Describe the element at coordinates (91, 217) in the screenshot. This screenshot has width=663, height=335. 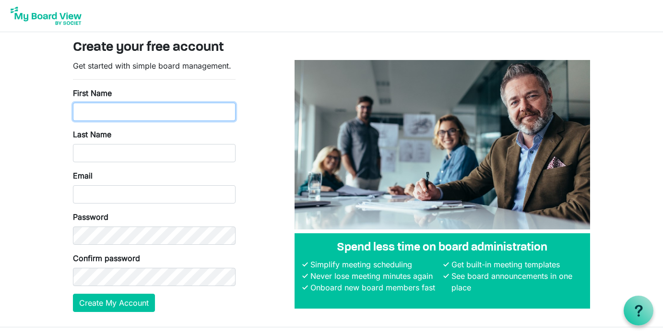
I see `label: Password` at that location.